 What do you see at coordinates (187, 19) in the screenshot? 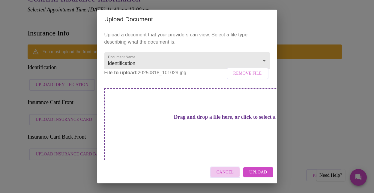
I see `h2: Upload Document` at bounding box center [187, 19].